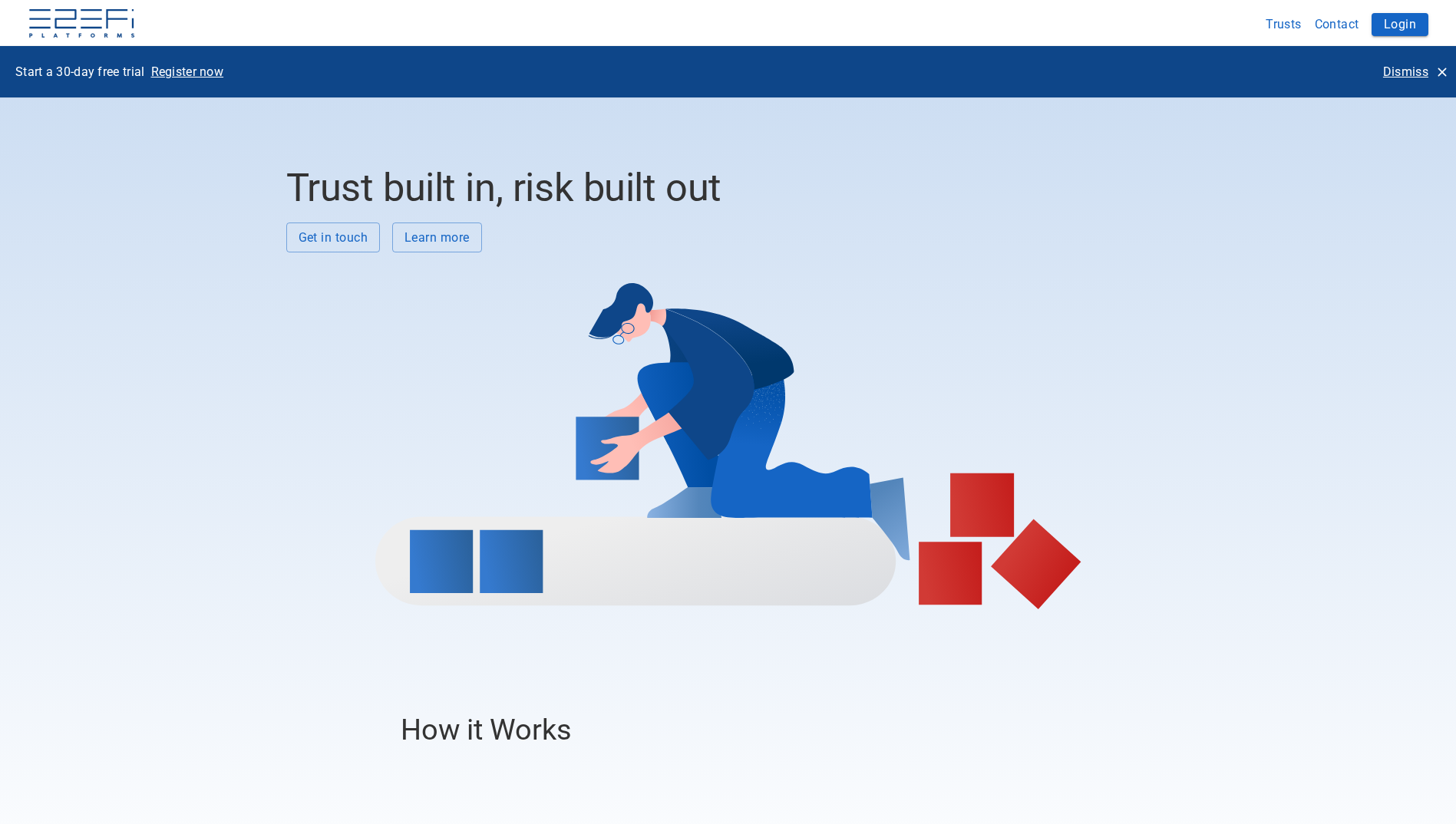 The height and width of the screenshot is (824, 1456). Describe the element at coordinates (80, 71) in the screenshot. I see `p: Start a 30-day free trial` at that location.